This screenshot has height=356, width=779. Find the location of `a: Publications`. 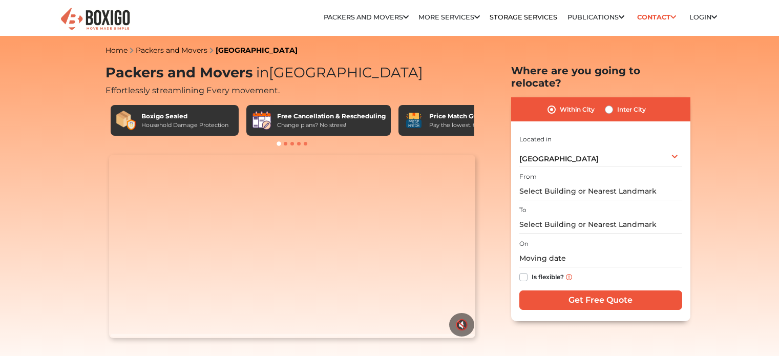

a: Publications is located at coordinates (596, 17).